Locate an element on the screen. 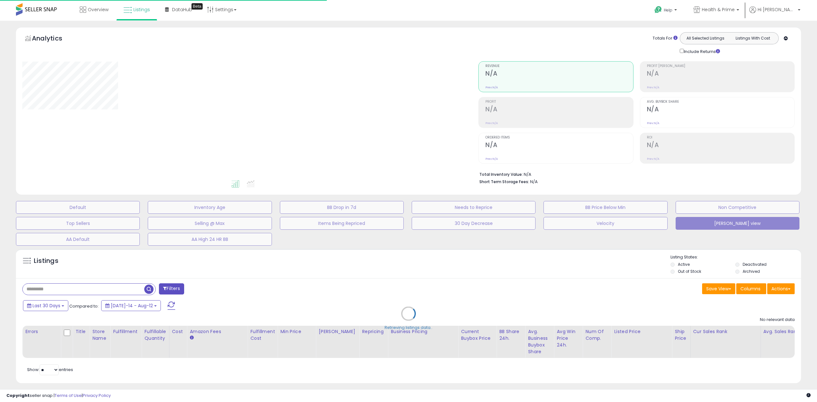 This screenshot has width=817, height=402. button: All Selected Listings is located at coordinates (705, 38).